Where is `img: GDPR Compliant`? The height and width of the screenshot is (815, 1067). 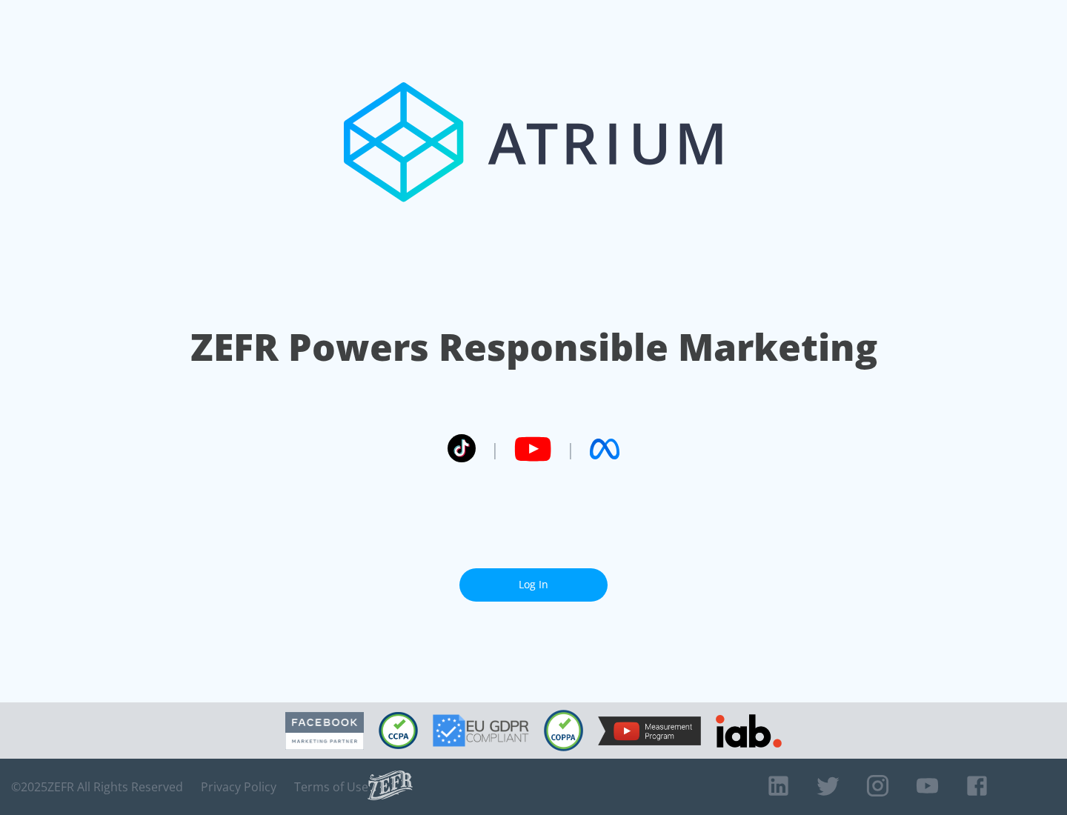 img: GDPR Compliant is located at coordinates (481, 730).